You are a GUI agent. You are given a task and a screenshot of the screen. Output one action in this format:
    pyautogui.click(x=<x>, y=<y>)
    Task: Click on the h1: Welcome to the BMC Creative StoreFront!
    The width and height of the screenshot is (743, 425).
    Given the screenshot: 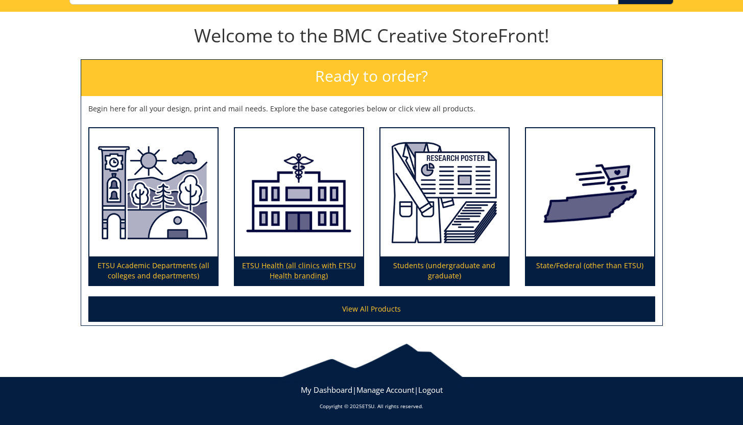 What is the action you would take?
    pyautogui.click(x=372, y=36)
    